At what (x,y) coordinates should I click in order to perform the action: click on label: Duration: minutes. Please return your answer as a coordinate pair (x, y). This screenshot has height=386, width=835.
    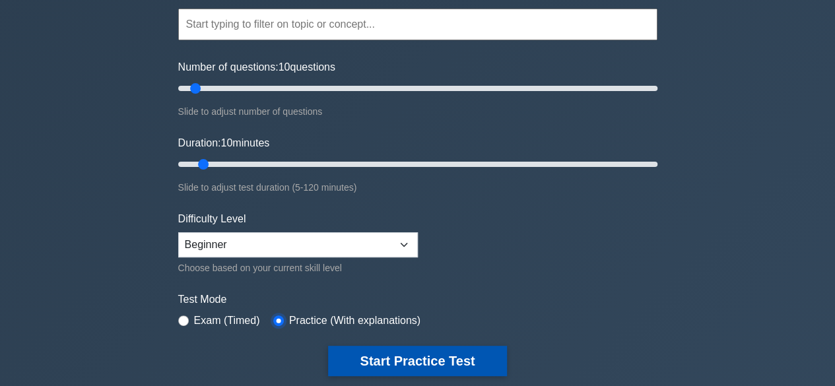
    Looking at the image, I should click on (224, 143).